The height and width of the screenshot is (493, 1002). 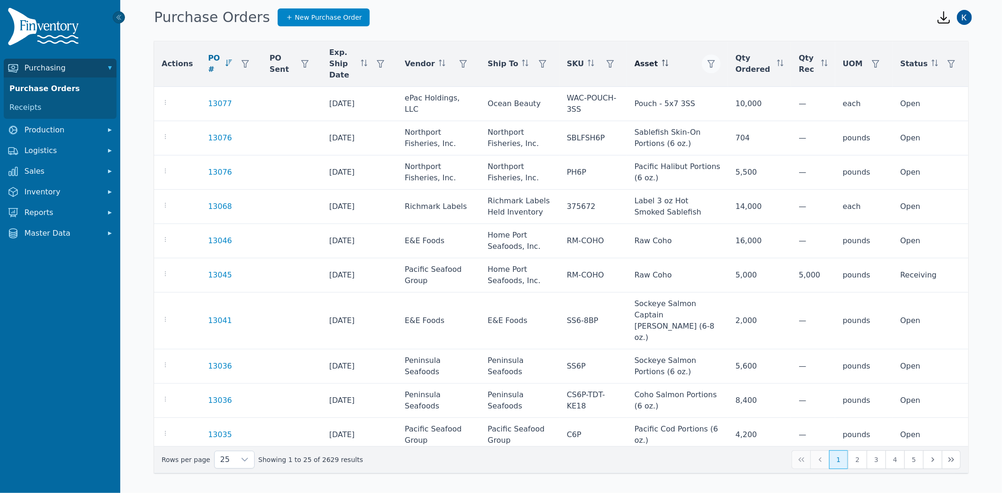 What do you see at coordinates (754, 64) in the screenshot?
I see `span: Qty Ordered` at bounding box center [754, 64].